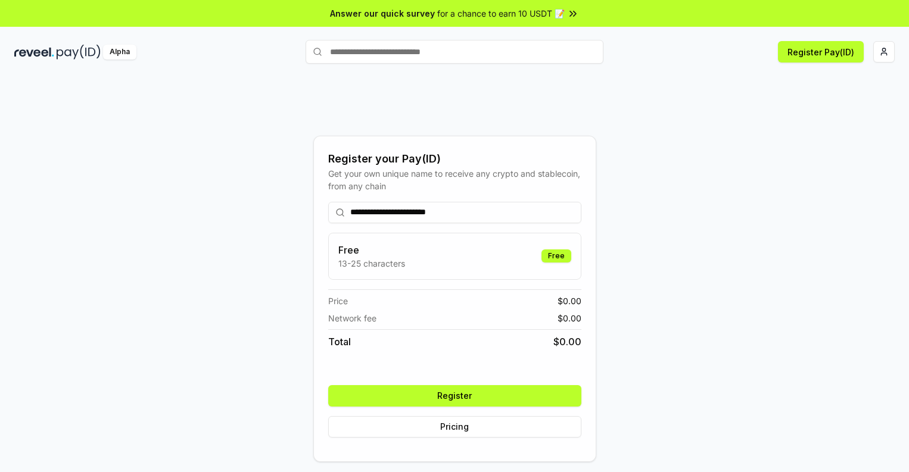  What do you see at coordinates (120, 52) in the screenshot?
I see `div: Alpha` at bounding box center [120, 52].